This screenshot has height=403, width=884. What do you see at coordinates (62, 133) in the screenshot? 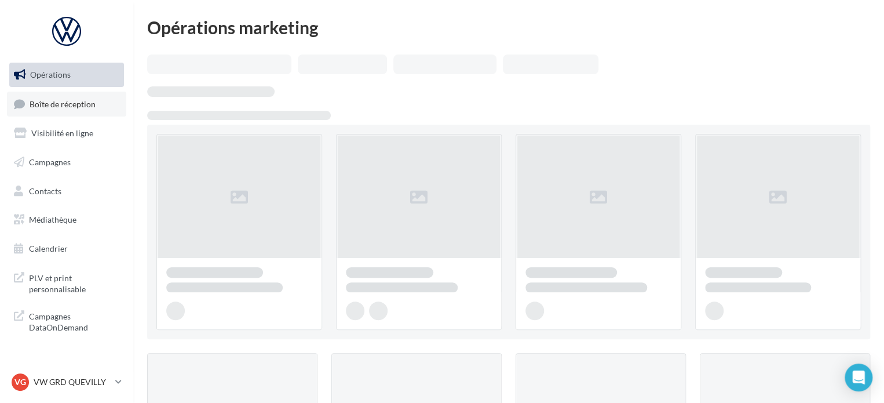
I see `span: Visibilité en ligne` at bounding box center [62, 133].